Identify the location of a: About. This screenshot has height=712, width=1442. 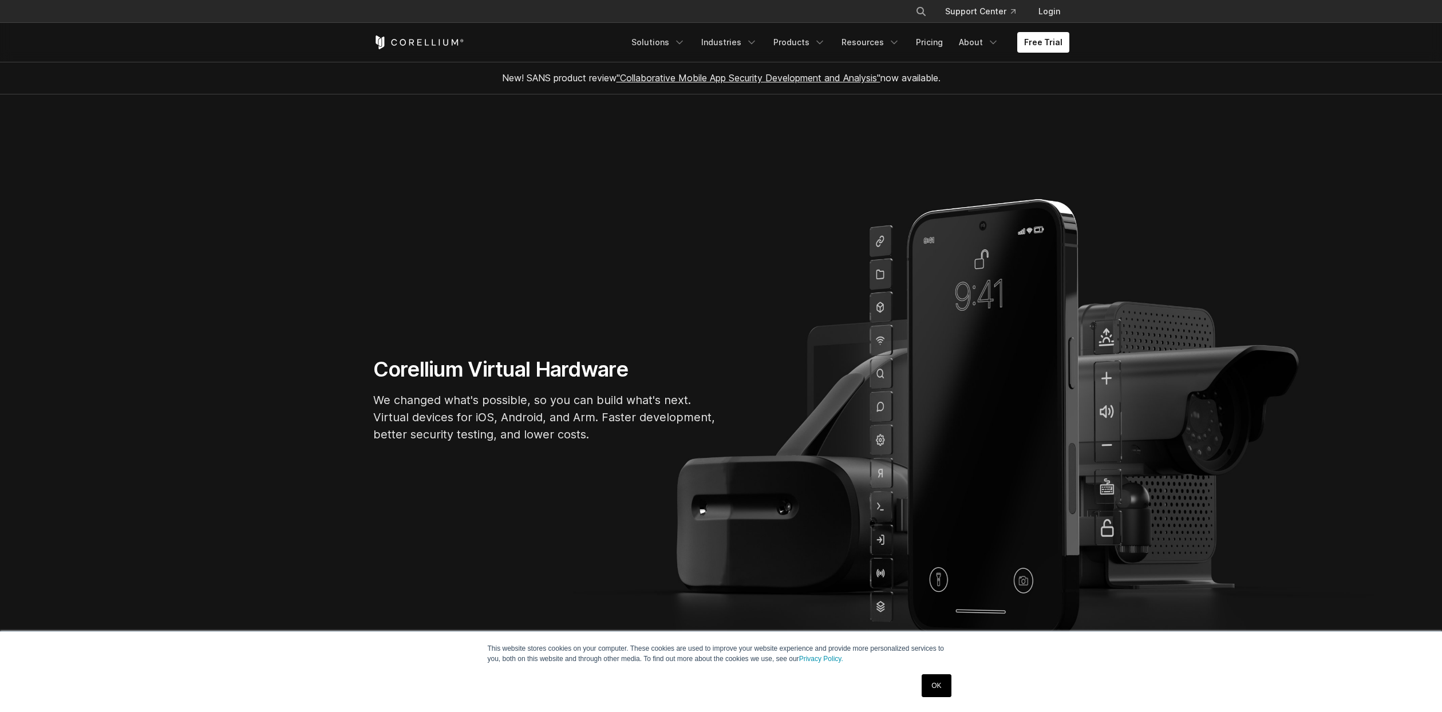
(979, 42).